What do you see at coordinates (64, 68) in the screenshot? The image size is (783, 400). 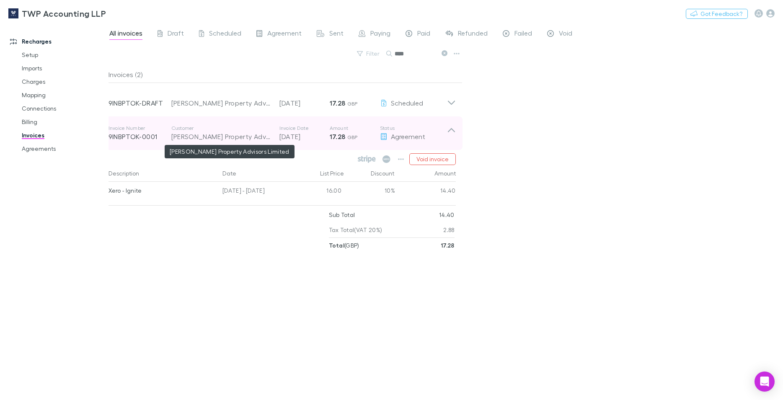 I see `a: Imports` at bounding box center [64, 68].